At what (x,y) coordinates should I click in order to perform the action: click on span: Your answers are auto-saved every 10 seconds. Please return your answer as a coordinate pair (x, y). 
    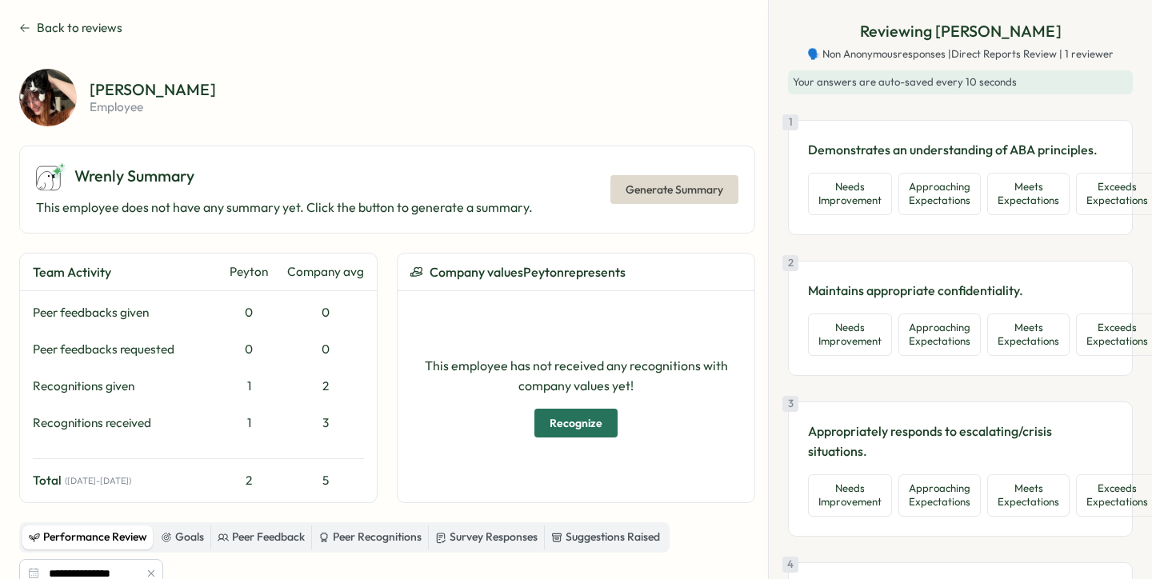
    Looking at the image, I should click on (905, 82).